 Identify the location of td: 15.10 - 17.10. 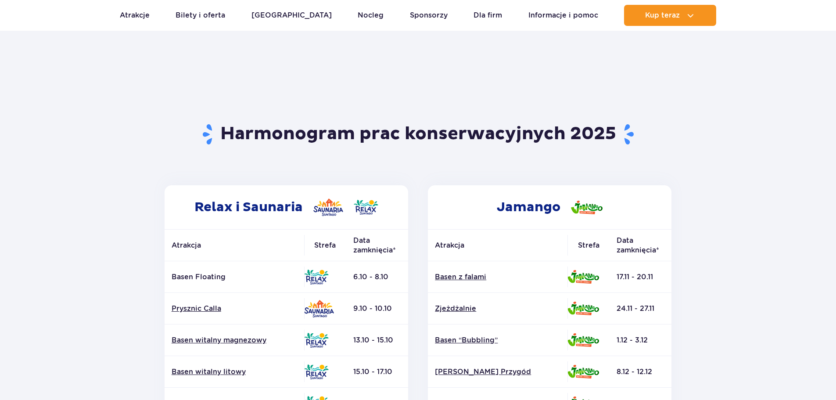
(377, 372).